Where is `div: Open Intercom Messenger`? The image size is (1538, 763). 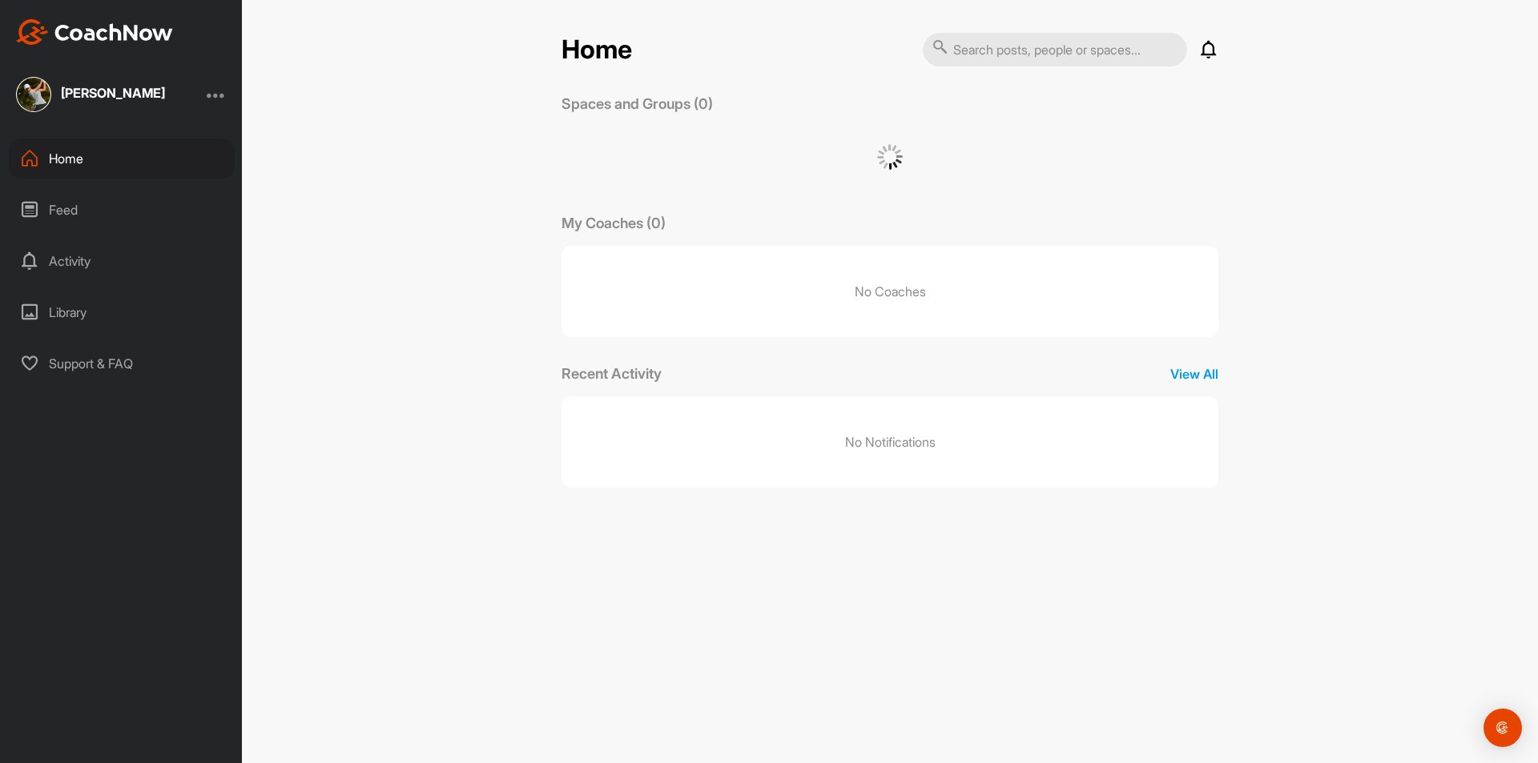 div: Open Intercom Messenger is located at coordinates (1502, 728).